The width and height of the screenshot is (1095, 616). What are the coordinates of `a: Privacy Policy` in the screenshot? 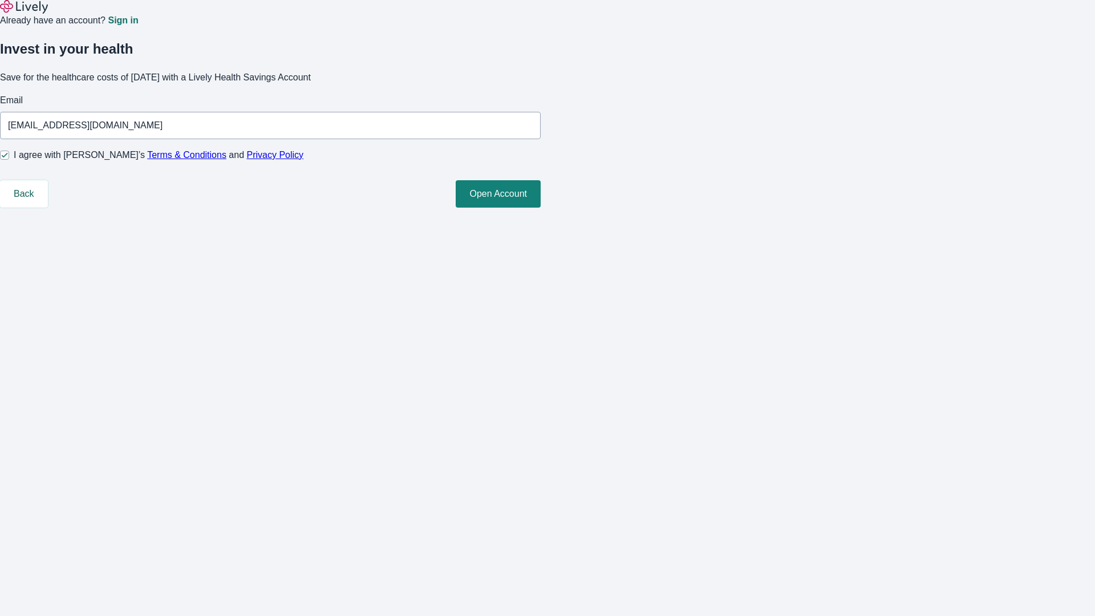 It's located at (275, 154).